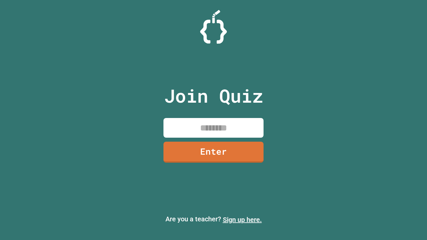  What do you see at coordinates (213, 96) in the screenshot?
I see `p: Join Quiz` at bounding box center [213, 96].